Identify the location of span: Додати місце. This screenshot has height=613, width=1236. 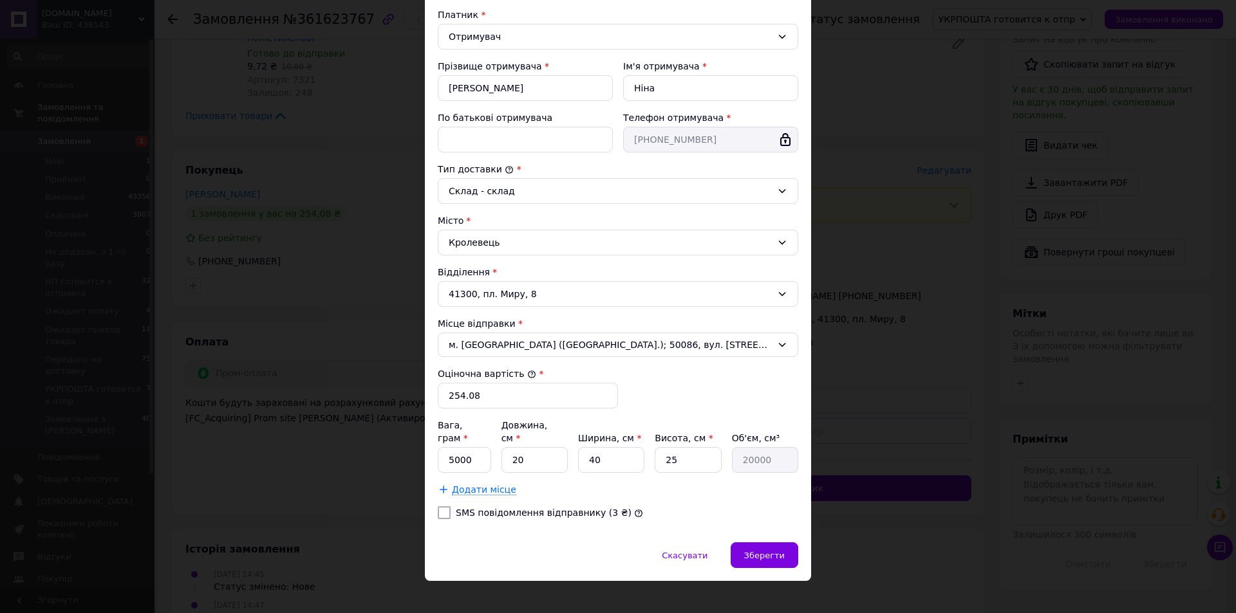
(484, 490).